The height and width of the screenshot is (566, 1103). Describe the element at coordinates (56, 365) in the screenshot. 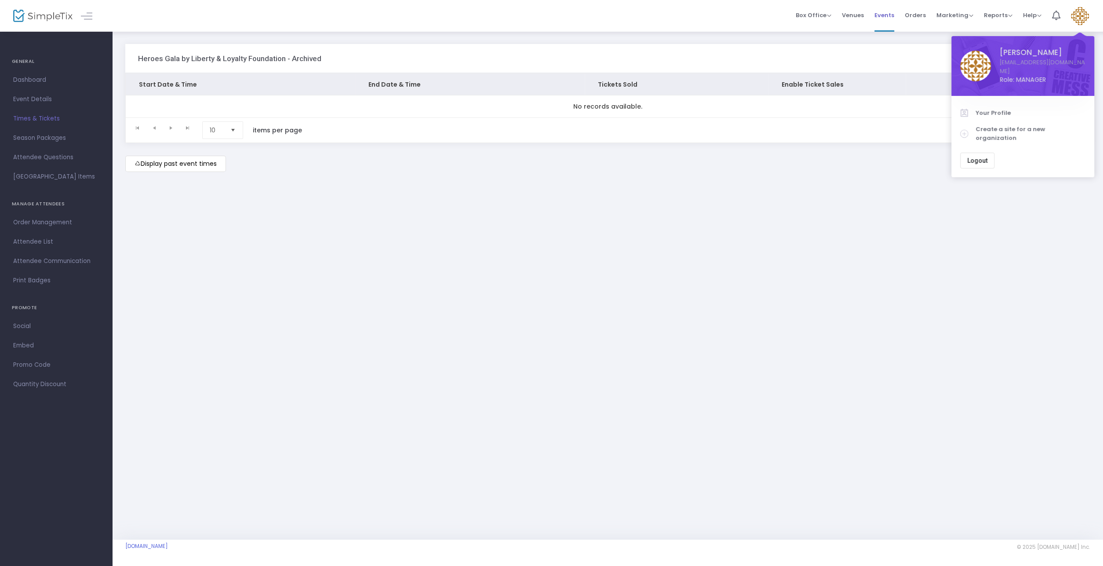

I see `span: Promo Code` at that location.